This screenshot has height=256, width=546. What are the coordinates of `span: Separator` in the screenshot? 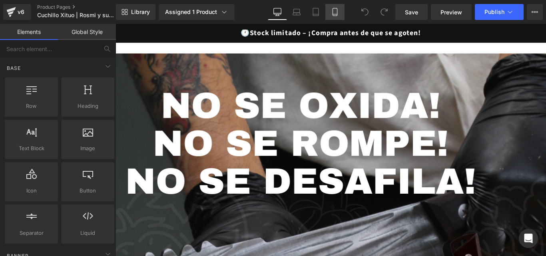 It's located at (31, 233).